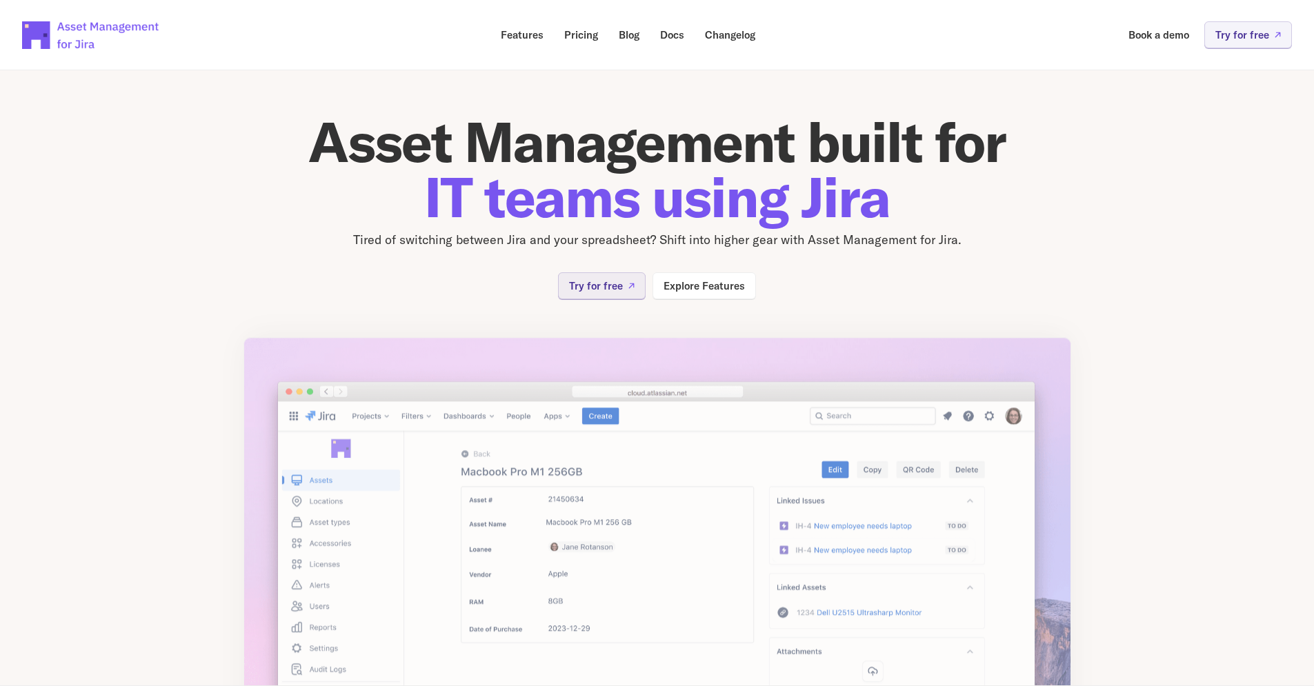  Describe the element at coordinates (1158, 34) in the screenshot. I see `p: Book a demo` at that location.